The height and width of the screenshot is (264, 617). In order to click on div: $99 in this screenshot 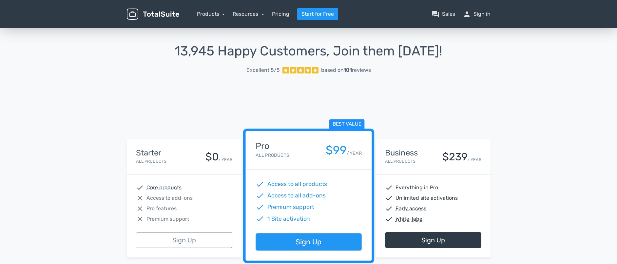, I will do `click(336, 150)`.